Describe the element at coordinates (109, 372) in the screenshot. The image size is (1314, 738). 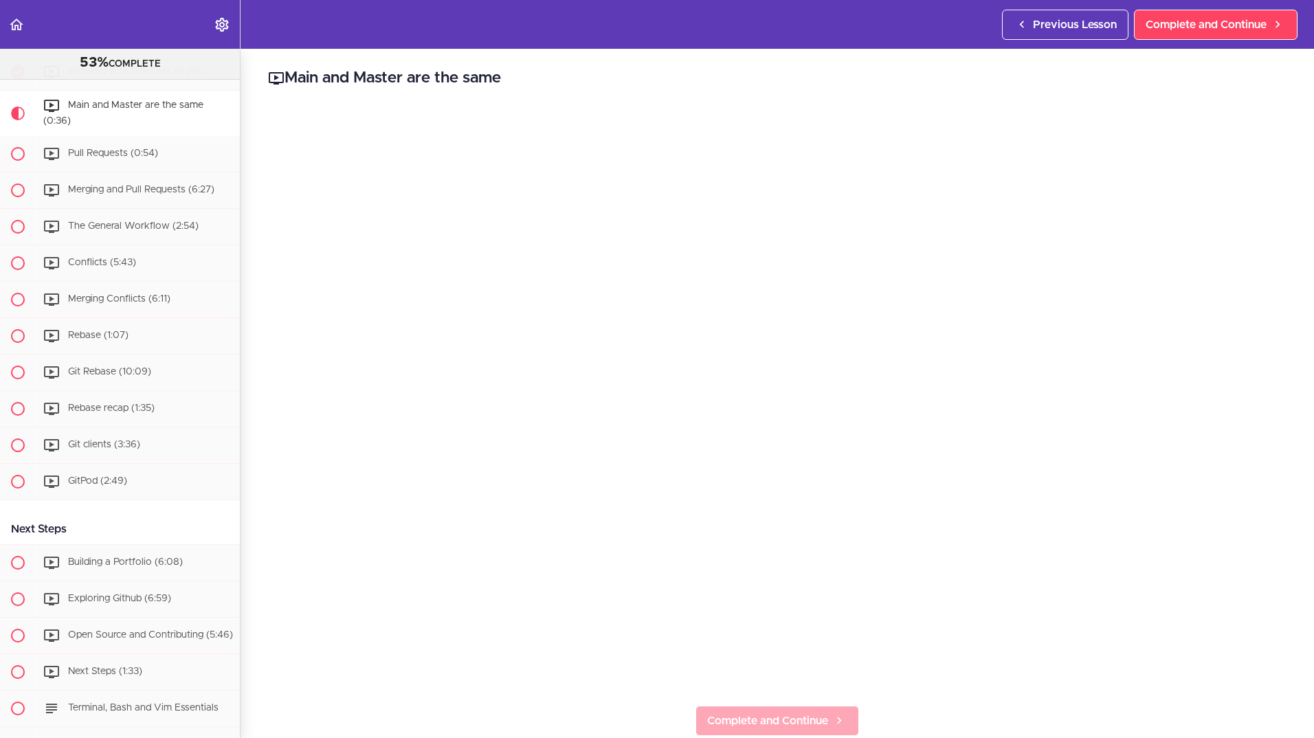
I see `span: Git Rebase (10:09)` at that location.